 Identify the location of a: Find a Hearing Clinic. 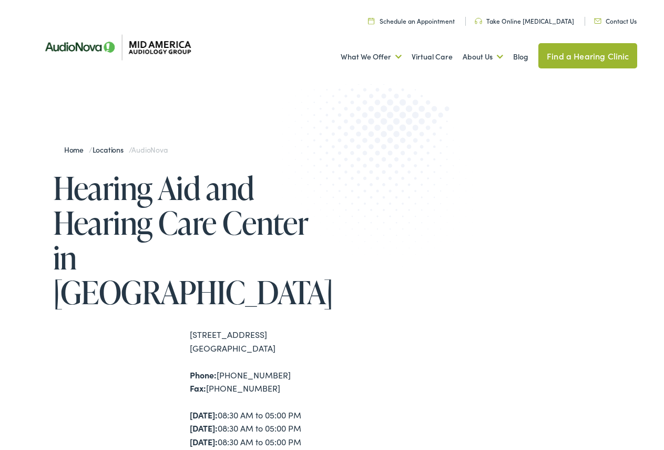
(588, 56).